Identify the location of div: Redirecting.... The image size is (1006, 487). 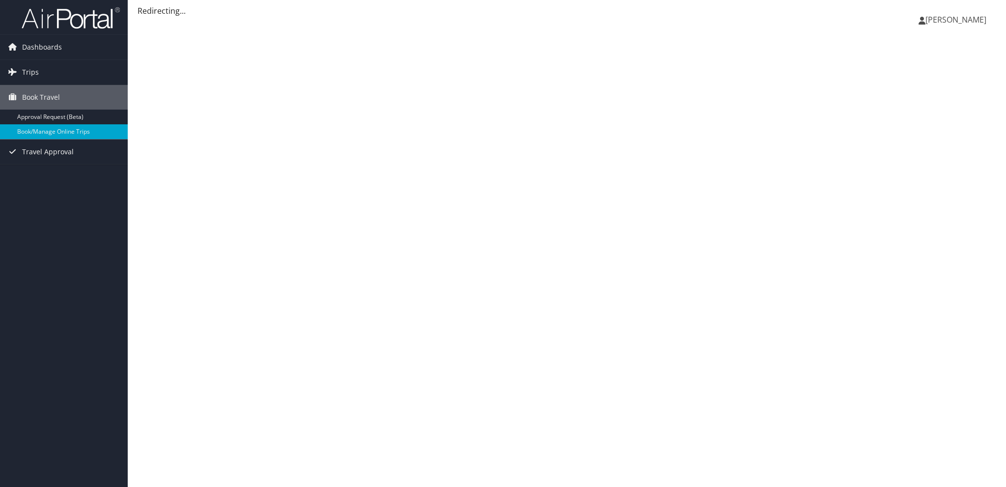
(567, 11).